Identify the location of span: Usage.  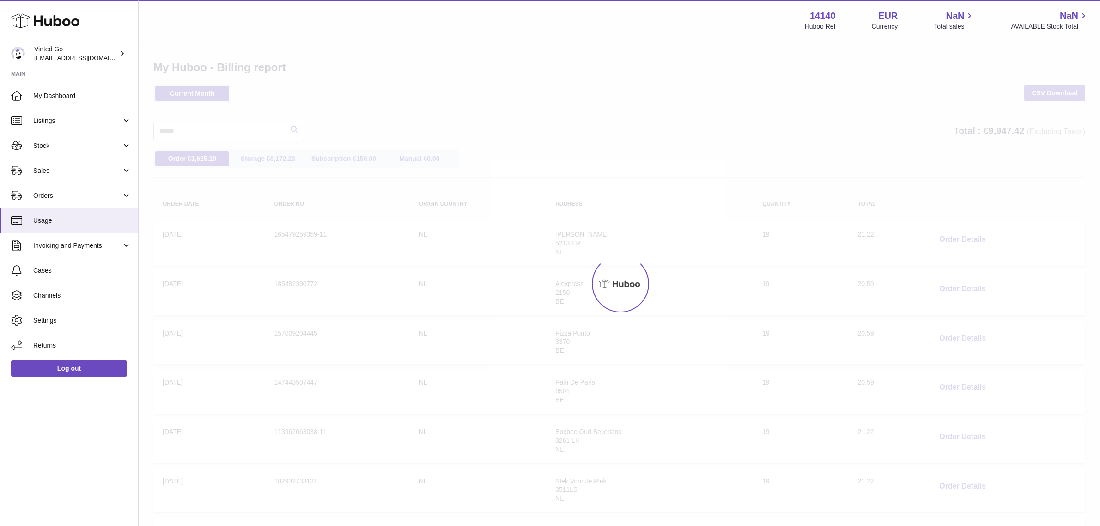
(82, 220).